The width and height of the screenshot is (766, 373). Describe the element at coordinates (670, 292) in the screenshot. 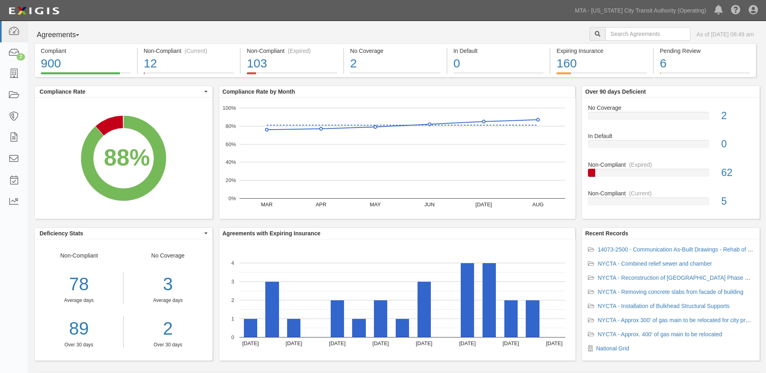

I see `a: NYCTA - Removing concrete slabs from facade of building` at that location.